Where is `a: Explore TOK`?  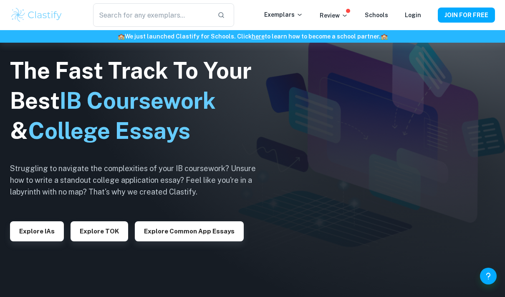 a: Explore TOK is located at coordinates (99, 230).